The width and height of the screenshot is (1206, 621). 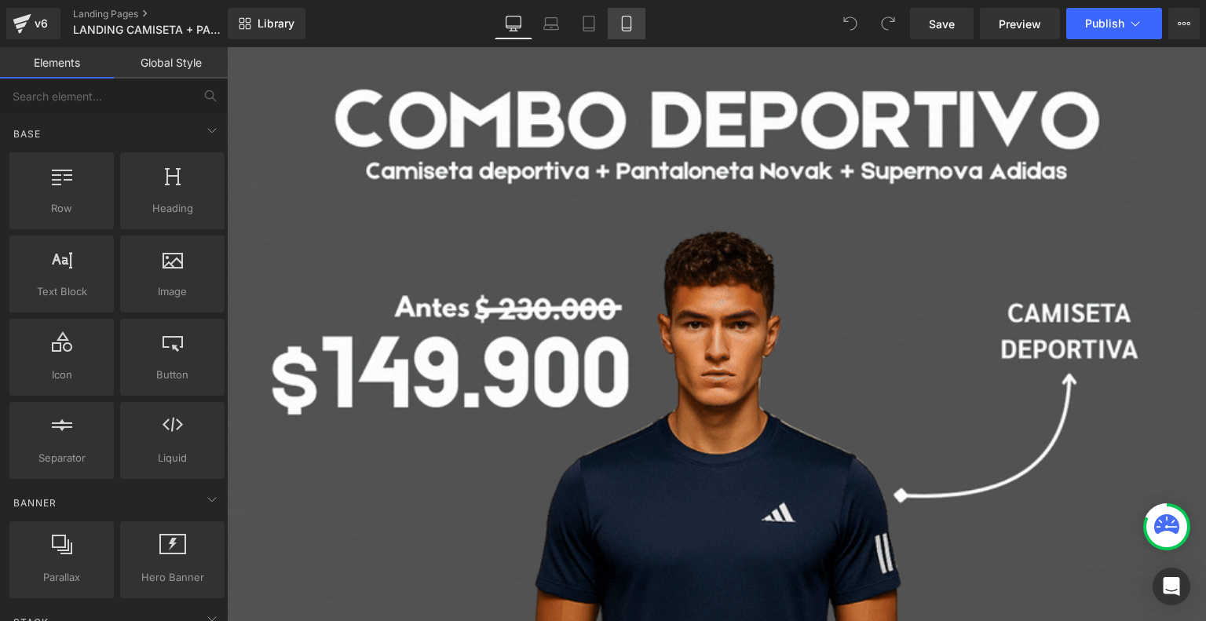 What do you see at coordinates (172, 208) in the screenshot?
I see `span: Heading` at bounding box center [172, 208].